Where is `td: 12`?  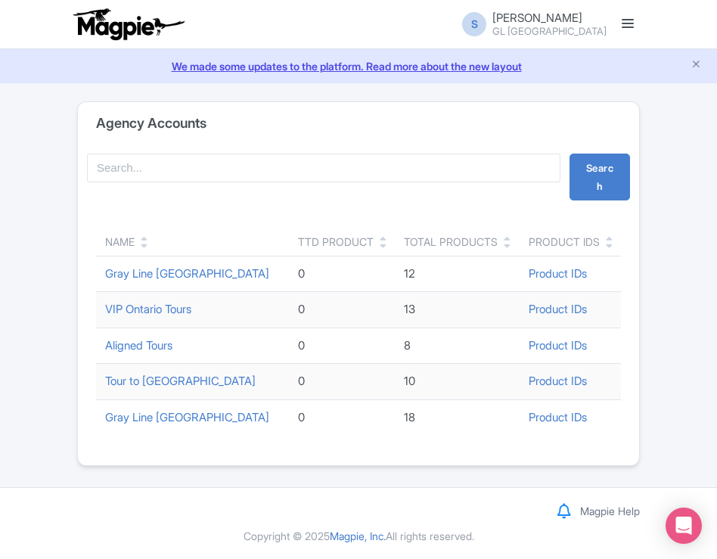
td: 12 is located at coordinates (457, 274).